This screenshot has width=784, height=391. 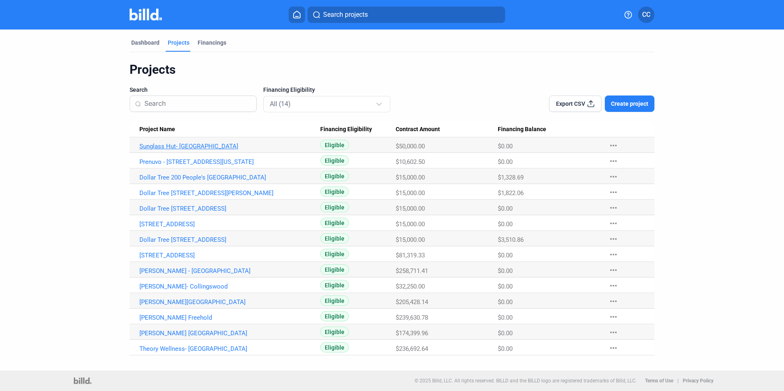 I want to click on div: Project Name, so click(x=230, y=130).